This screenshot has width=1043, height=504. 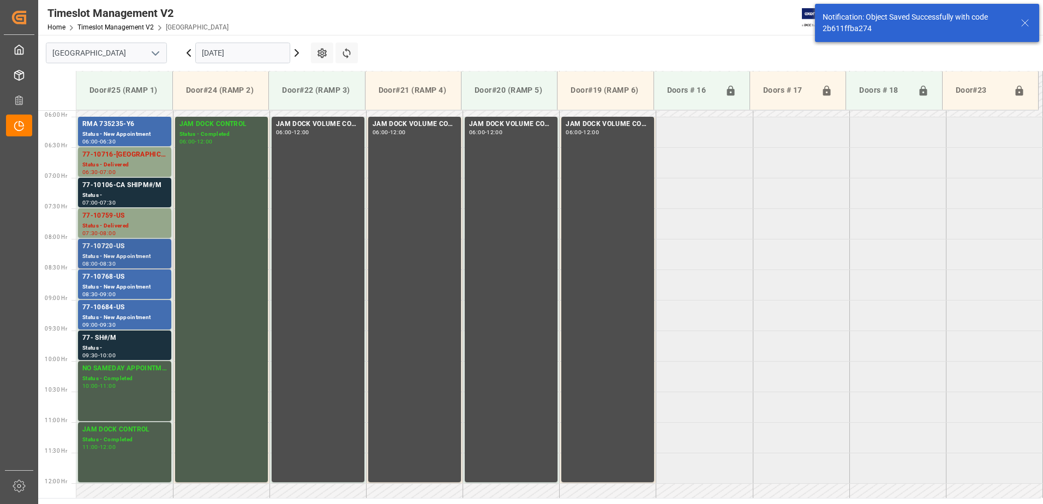 I want to click on span: 09:30 Hr, so click(x=56, y=329).